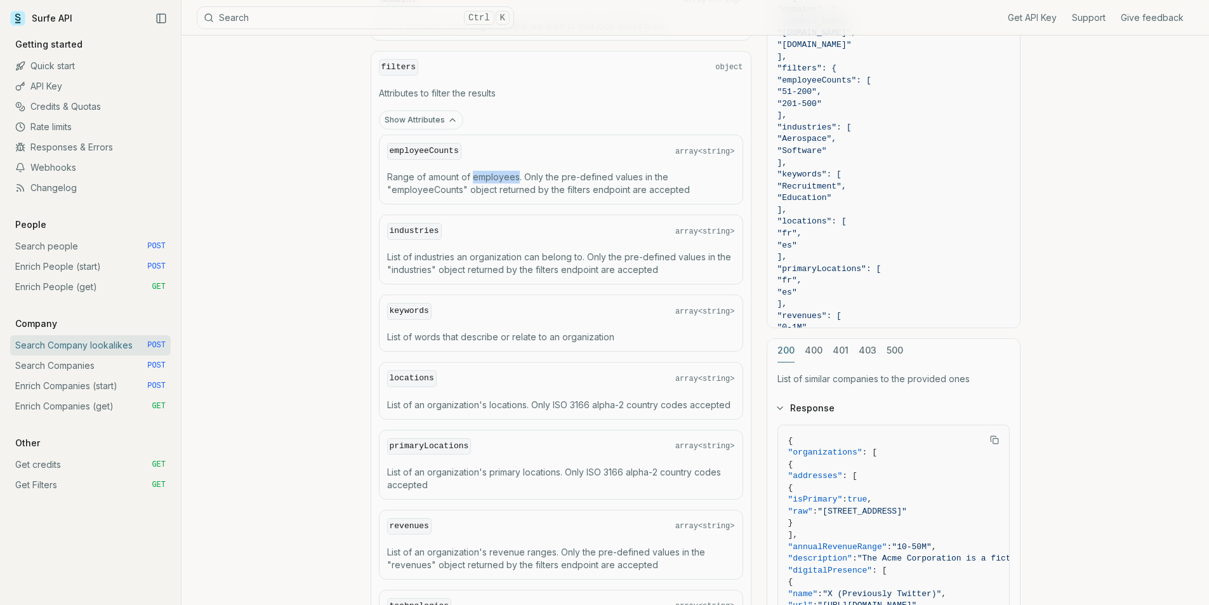  Describe the element at coordinates (805, 197) in the screenshot. I see `span: "Education"` at that location.